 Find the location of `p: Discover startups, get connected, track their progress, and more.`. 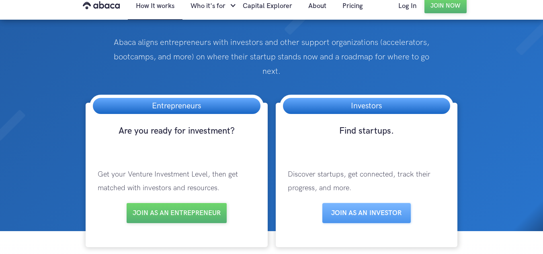

p: Discover startups, get connected, track their progress, and more. is located at coordinates (366, 182).